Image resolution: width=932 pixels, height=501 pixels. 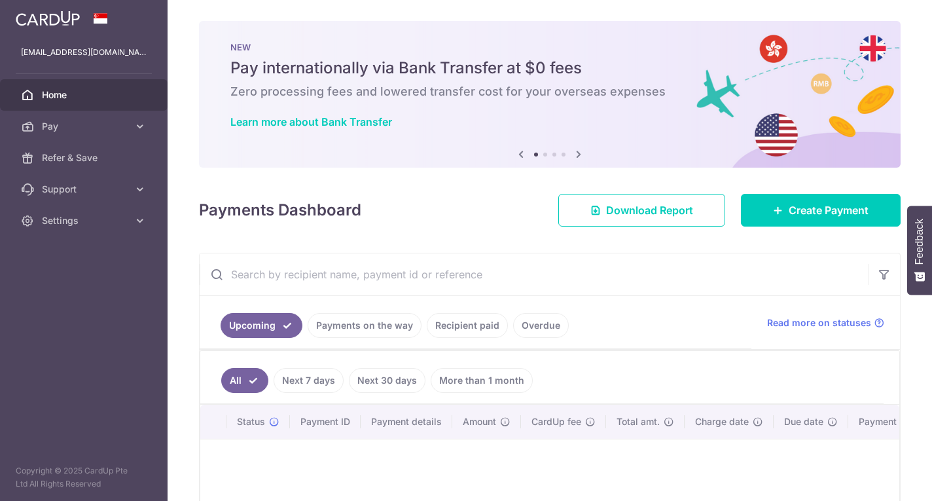 I want to click on span: Total amt., so click(x=638, y=421).